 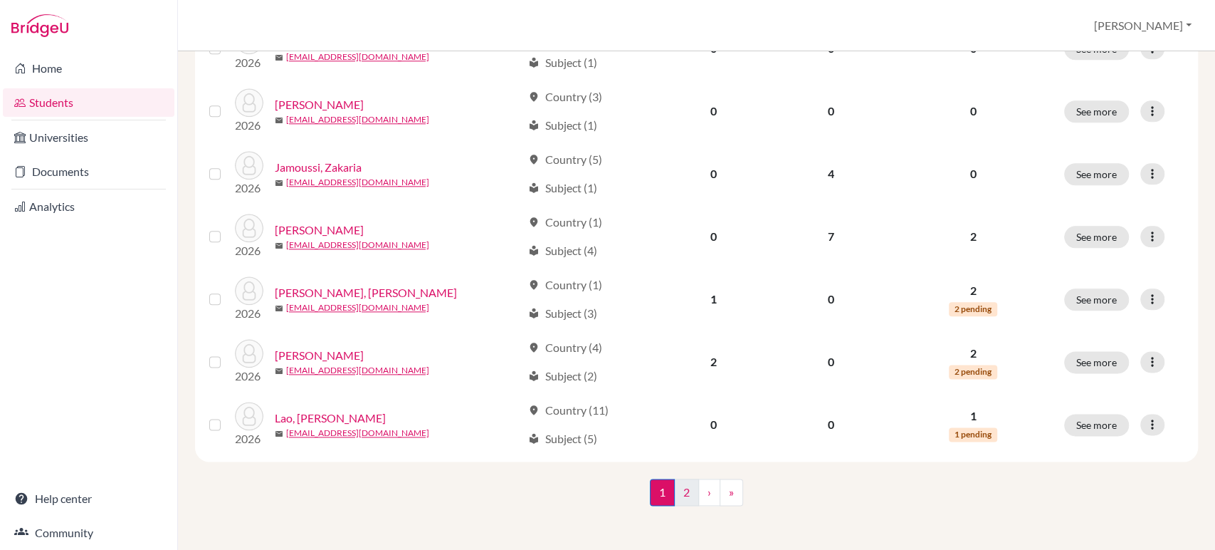 What do you see at coordinates (249, 353) in the screenshot?
I see `img: Laha, Anushka` at bounding box center [249, 353].